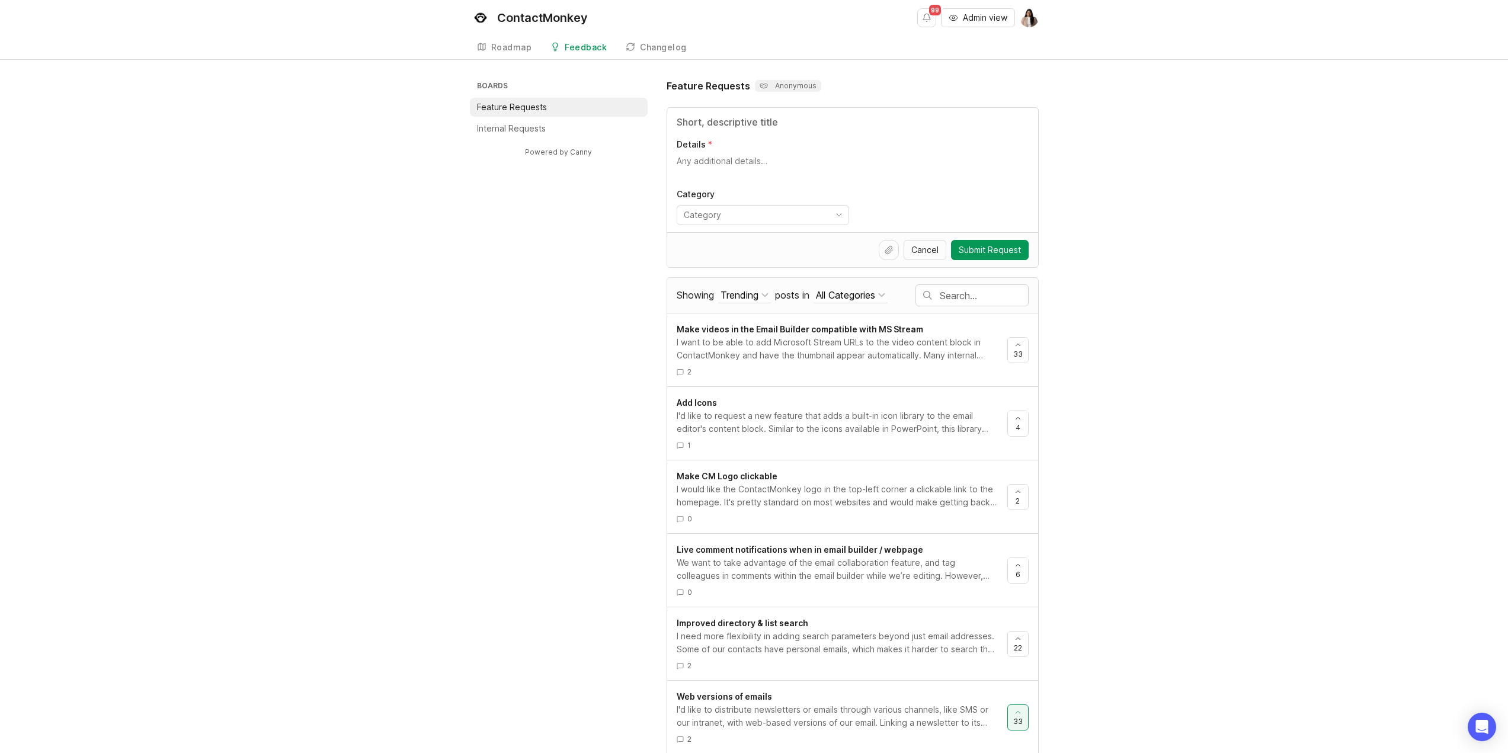 This screenshot has width=1508, height=753. I want to click on div: Roadmap, so click(511, 47).